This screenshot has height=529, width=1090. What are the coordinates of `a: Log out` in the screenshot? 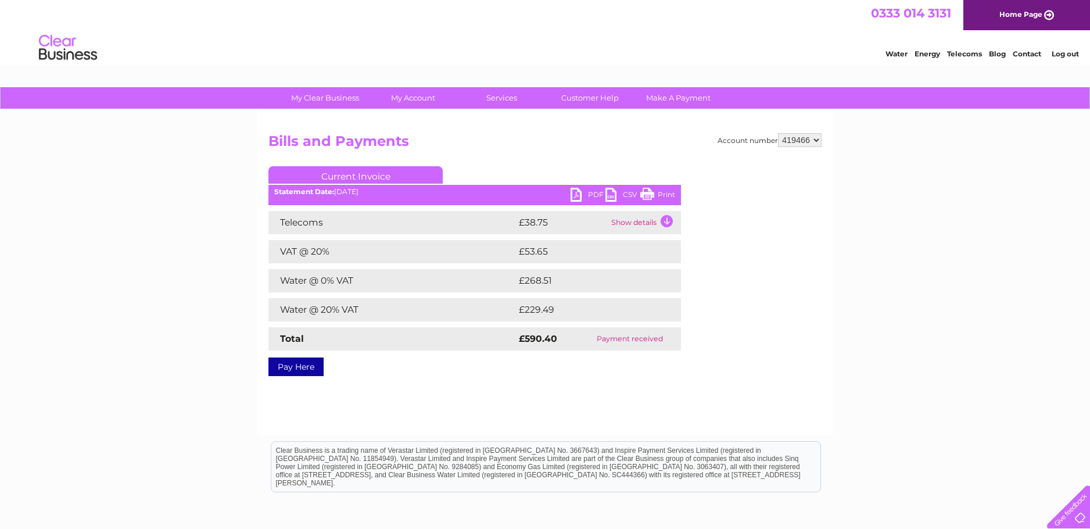 It's located at (1065, 53).